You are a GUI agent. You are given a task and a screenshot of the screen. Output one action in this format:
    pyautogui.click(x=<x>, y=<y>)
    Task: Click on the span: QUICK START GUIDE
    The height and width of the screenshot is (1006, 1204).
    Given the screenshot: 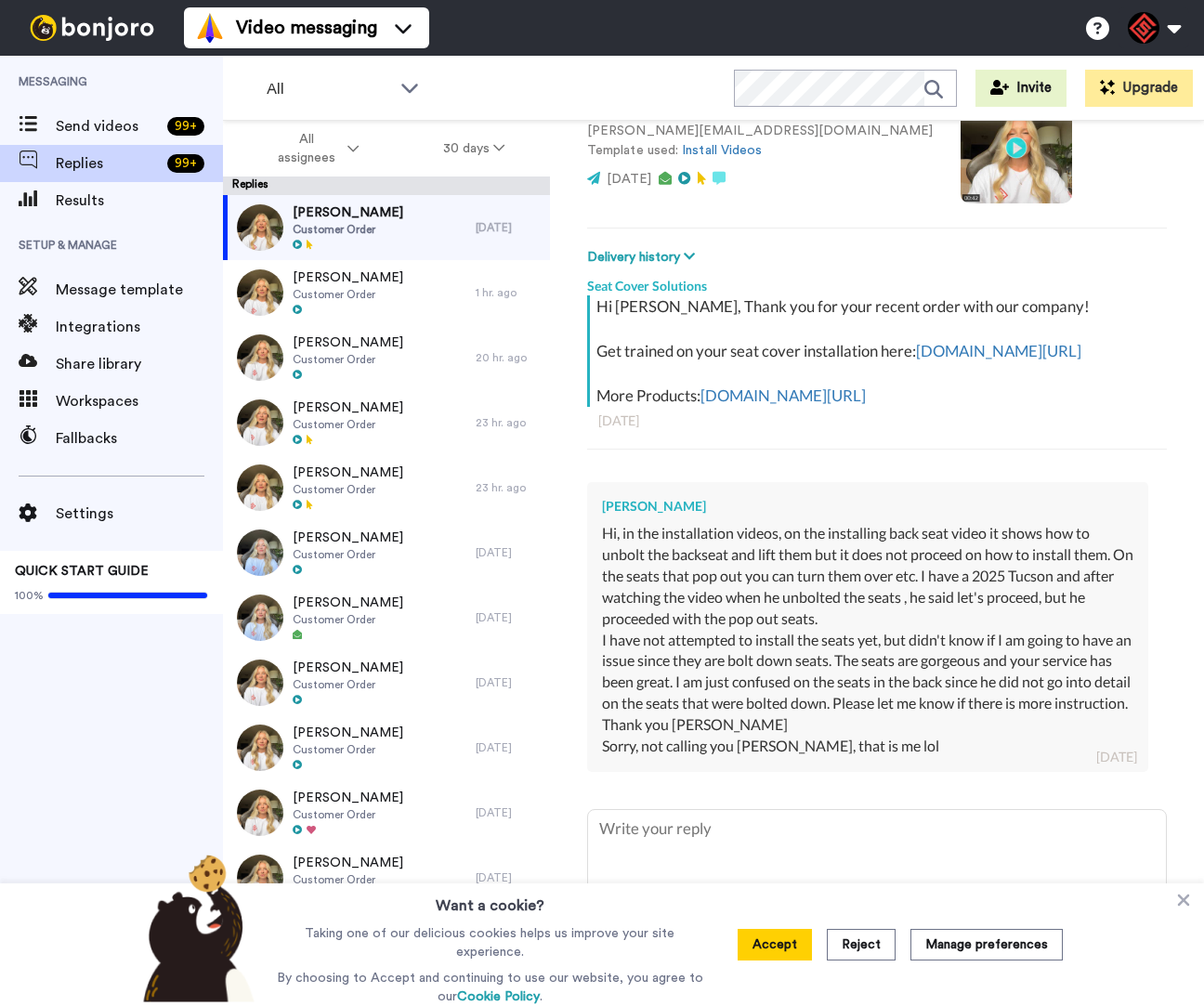 What is the action you would take?
    pyautogui.click(x=82, y=572)
    